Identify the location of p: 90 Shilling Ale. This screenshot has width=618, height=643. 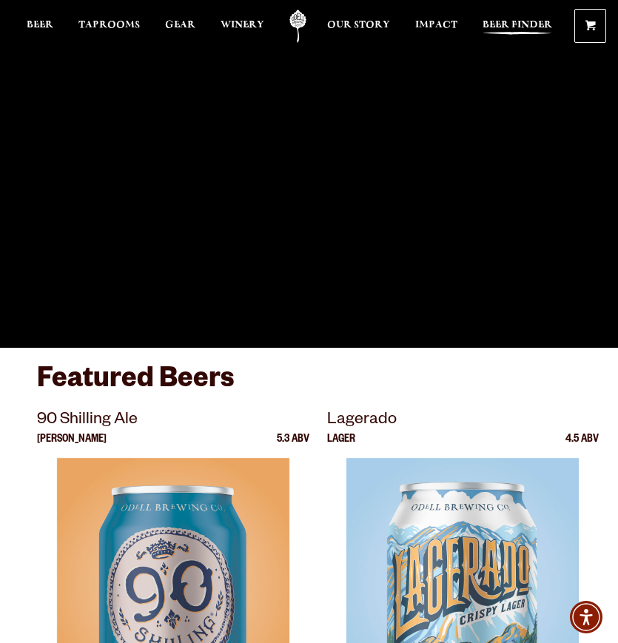
(173, 421).